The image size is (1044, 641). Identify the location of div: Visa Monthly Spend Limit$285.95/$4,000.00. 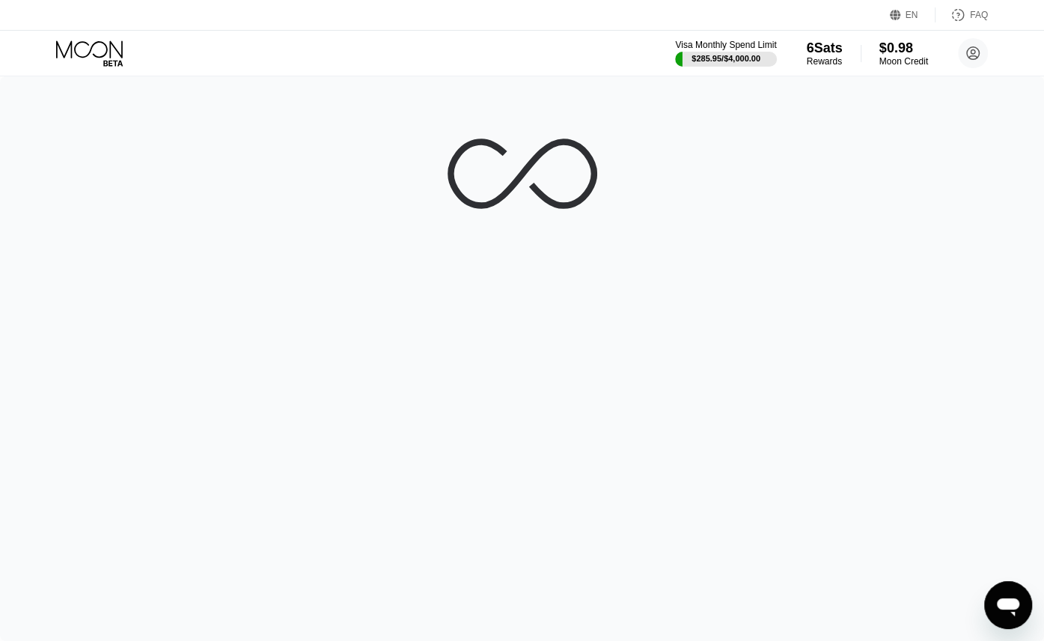
(725, 53).